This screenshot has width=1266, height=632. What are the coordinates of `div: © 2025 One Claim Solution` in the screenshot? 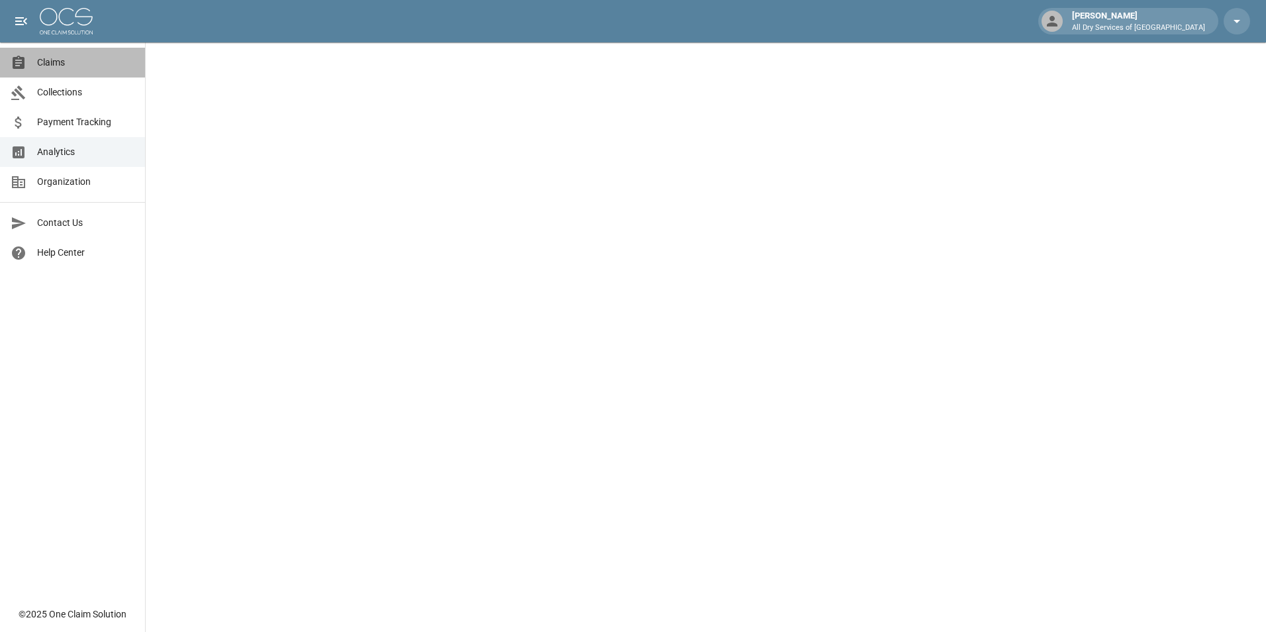 It's located at (72, 614).